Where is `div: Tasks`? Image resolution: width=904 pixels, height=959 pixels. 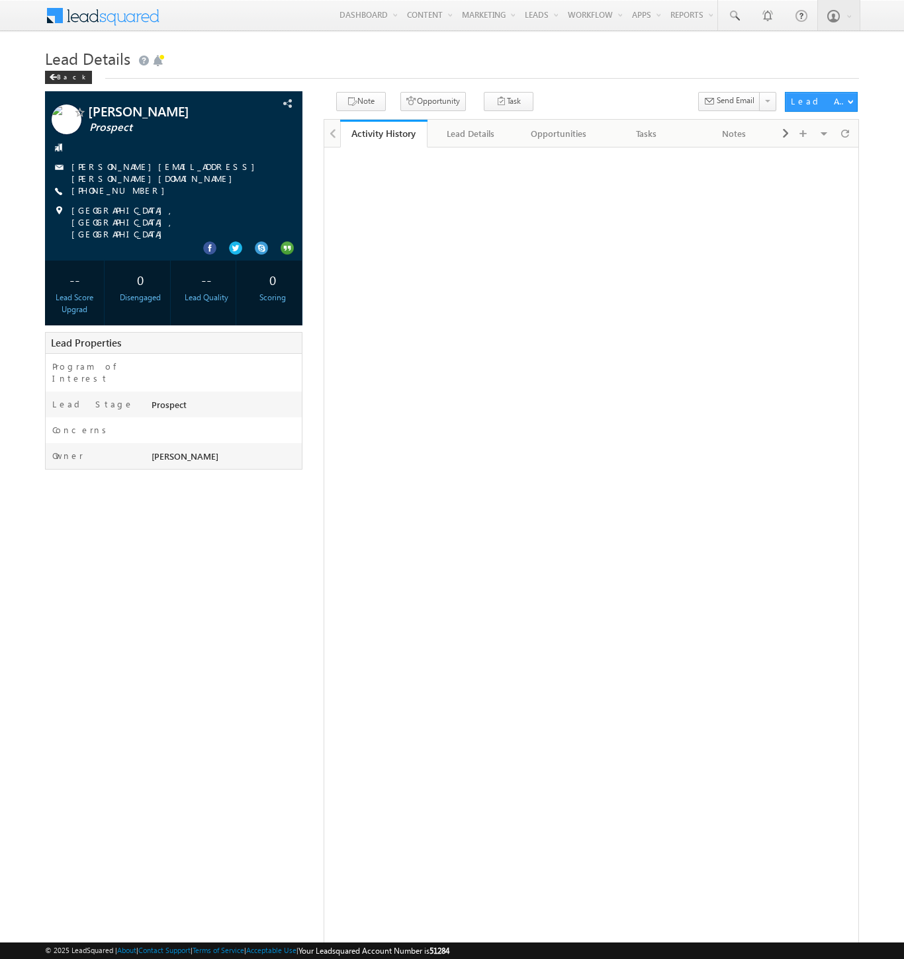 div: Tasks is located at coordinates (646, 134).